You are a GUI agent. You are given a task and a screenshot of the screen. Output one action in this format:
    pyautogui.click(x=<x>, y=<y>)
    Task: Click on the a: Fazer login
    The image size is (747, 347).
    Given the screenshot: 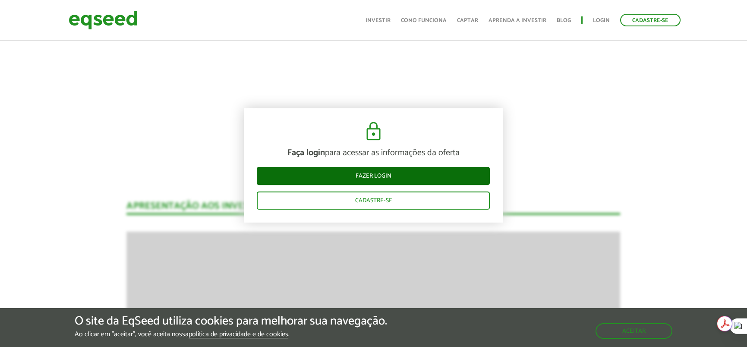 What is the action you would take?
    pyautogui.click(x=373, y=176)
    